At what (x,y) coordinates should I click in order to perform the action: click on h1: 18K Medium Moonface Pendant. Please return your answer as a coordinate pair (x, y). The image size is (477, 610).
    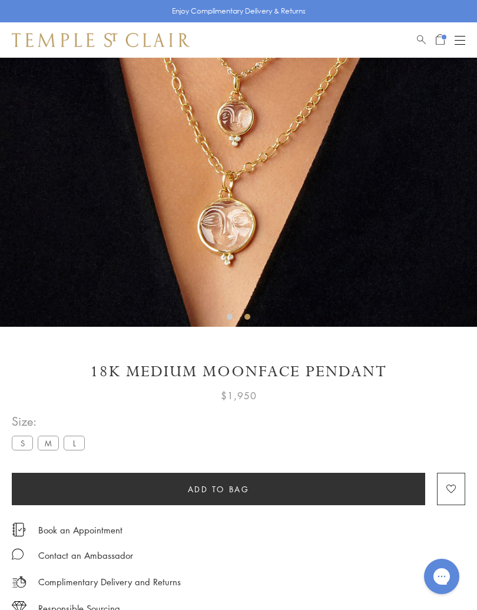
    Looking at the image, I should click on (238, 371).